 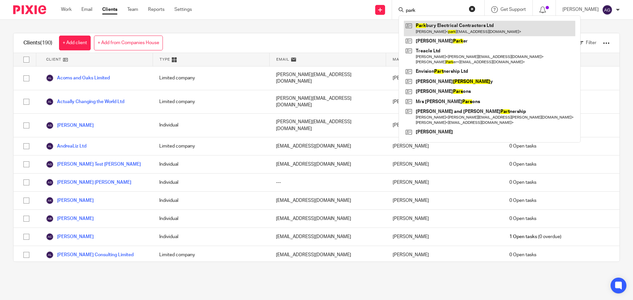 I want to click on span: (0 overdue), so click(x=535, y=237).